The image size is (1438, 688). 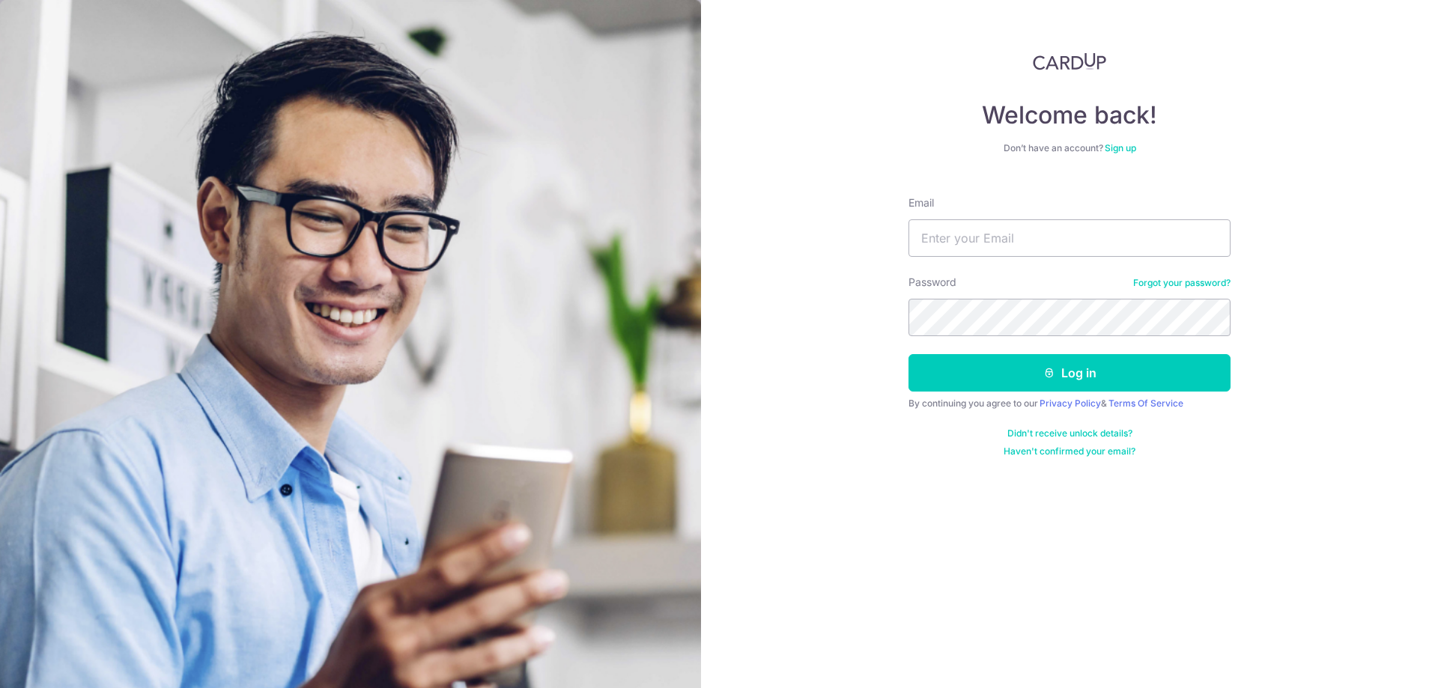 I want to click on img: CardUp Logo, so click(x=1069, y=61).